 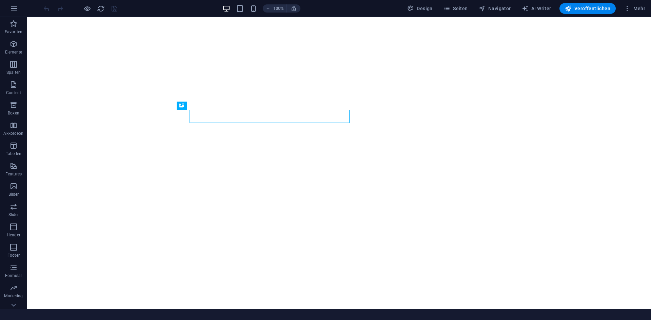 What do you see at coordinates (14, 235) in the screenshot?
I see `p: Header` at bounding box center [14, 235].